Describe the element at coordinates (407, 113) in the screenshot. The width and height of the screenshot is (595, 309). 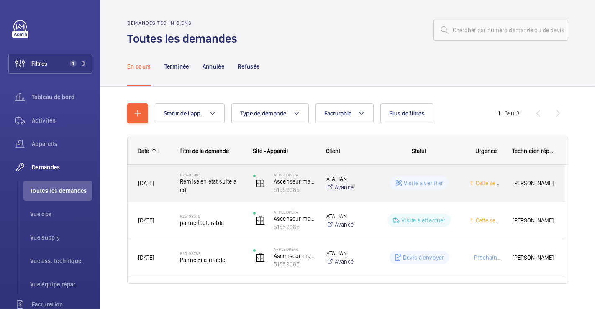
I see `button: Plus de filtres` at that location.